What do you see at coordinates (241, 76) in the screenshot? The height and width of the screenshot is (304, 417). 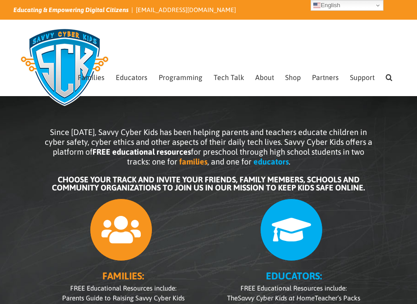 I see `nav: Main Menu` at bounding box center [241, 76].